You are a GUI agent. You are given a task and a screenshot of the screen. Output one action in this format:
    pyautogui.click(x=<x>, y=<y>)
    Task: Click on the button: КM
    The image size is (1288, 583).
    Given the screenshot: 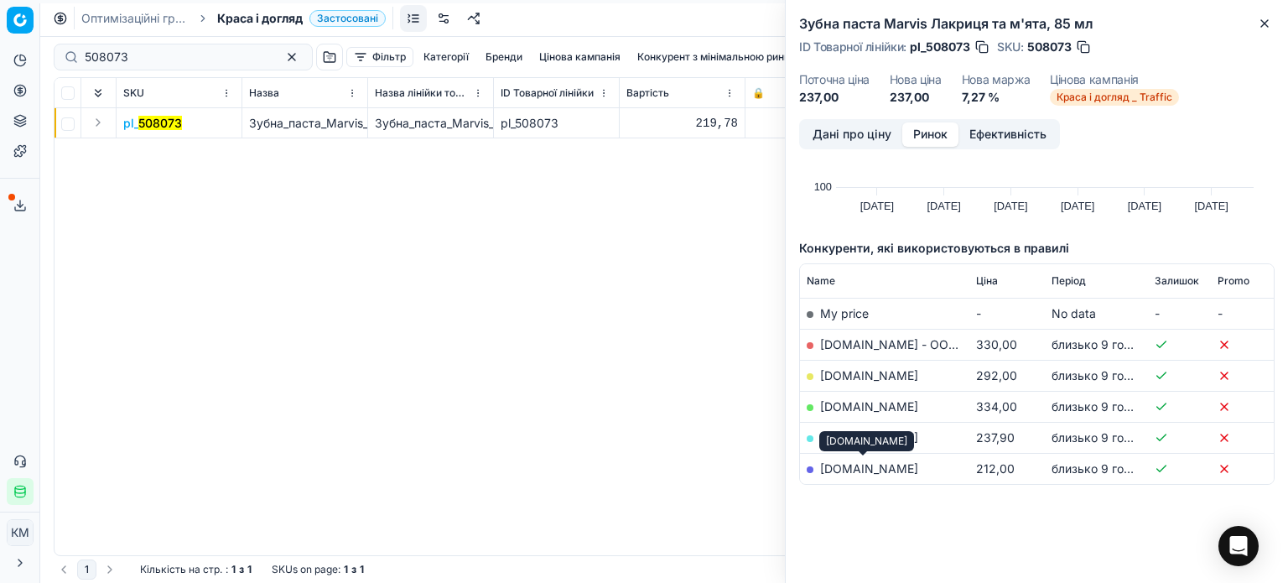 What is the action you would take?
    pyautogui.click(x=20, y=532)
    